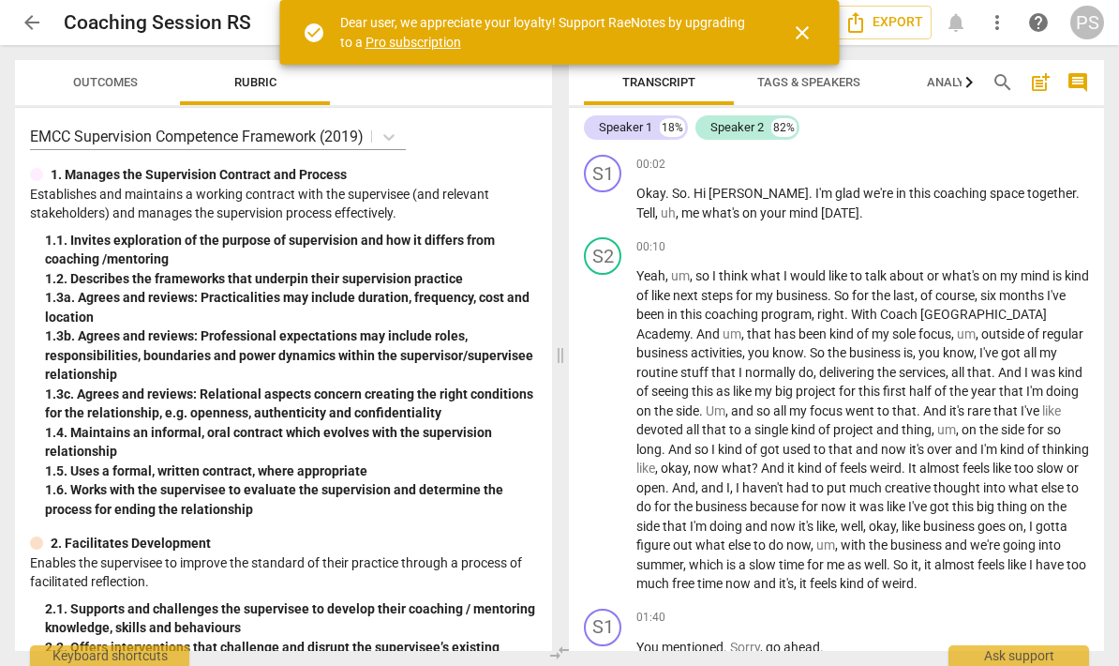 The width and height of the screenshot is (1119, 666). Describe the element at coordinates (733, 314) in the screenshot. I see `span: coaching` at that location.